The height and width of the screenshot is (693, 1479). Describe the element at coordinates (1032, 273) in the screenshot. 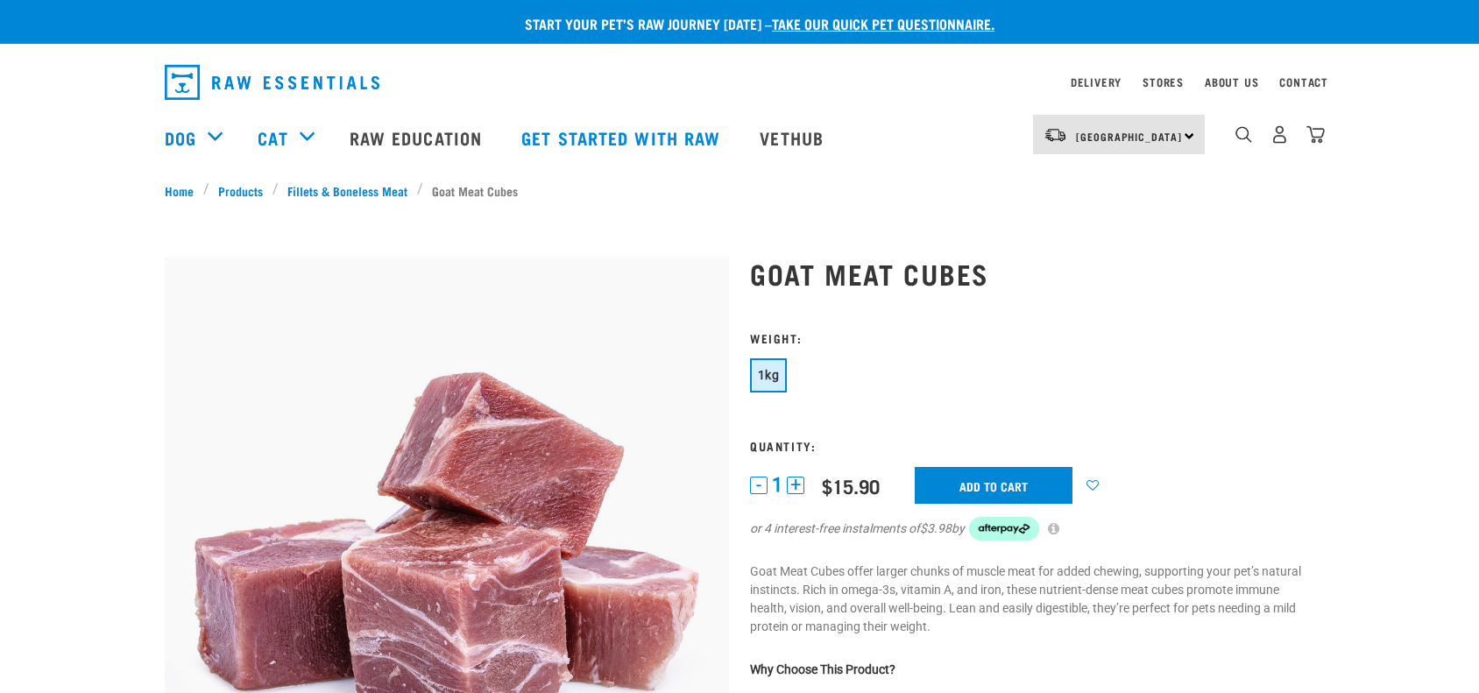

I see `h1: Goat Meat Cubes` at that location.